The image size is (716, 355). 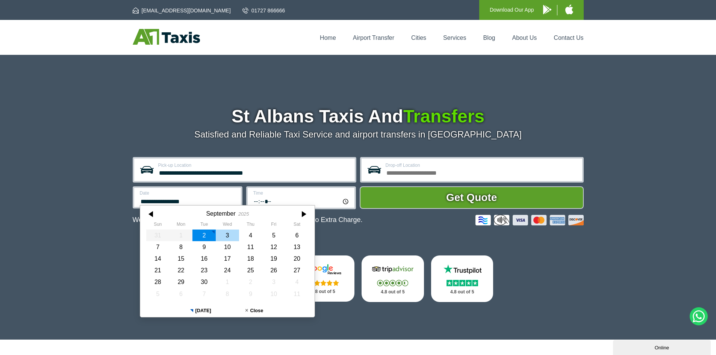 What do you see at coordinates (547, 9) in the screenshot?
I see `img: A1 Taxis Android App` at bounding box center [547, 9].